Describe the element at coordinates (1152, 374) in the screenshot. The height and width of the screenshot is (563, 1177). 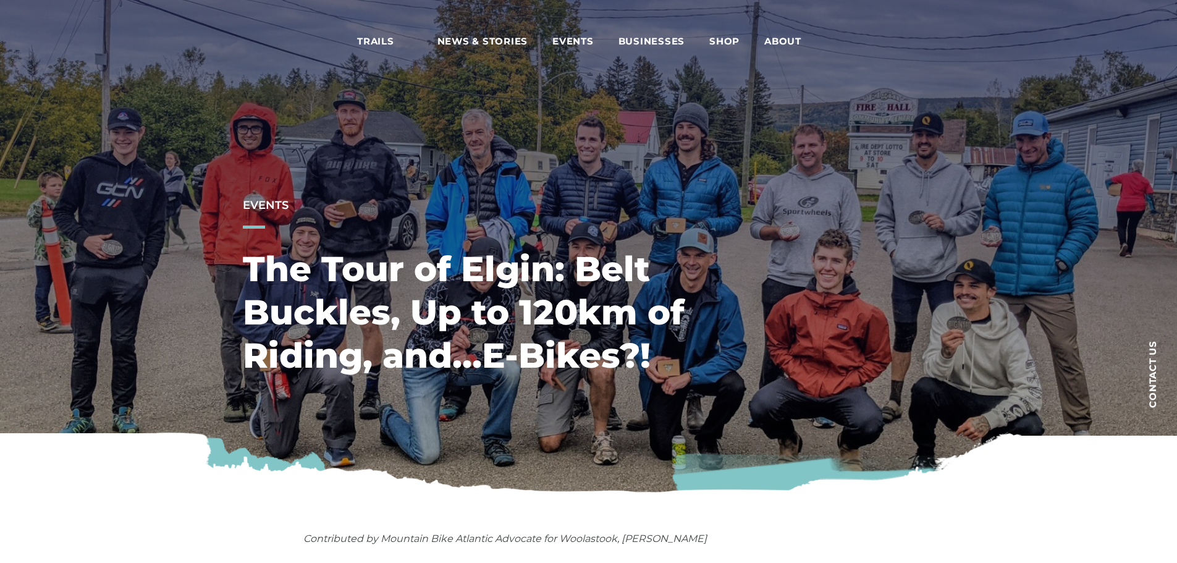
I see `a: Contact us` at that location.